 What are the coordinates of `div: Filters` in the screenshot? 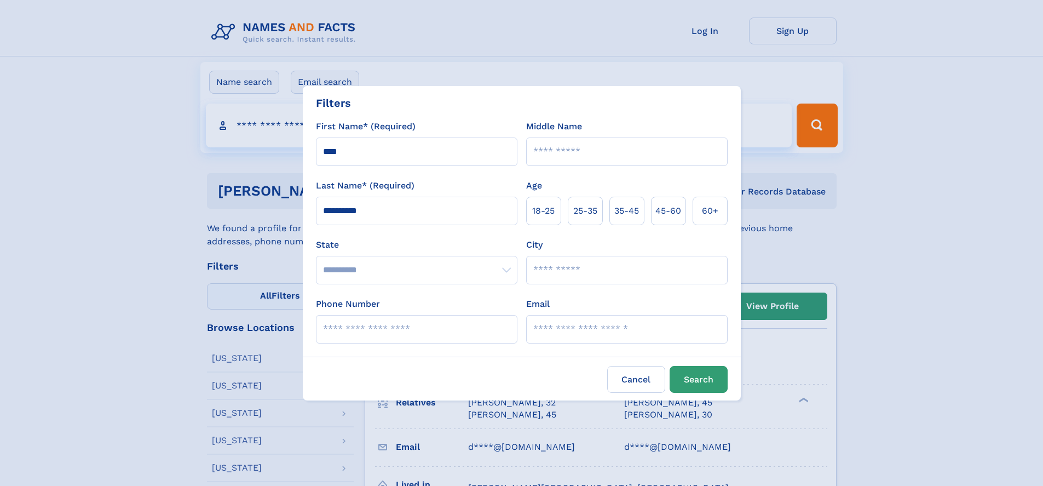 It's located at (333, 103).